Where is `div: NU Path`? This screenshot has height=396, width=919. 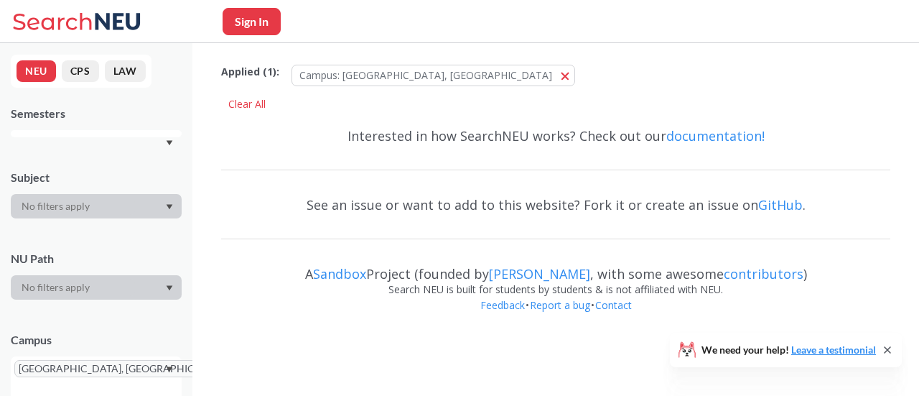 div: NU Path is located at coordinates (96, 259).